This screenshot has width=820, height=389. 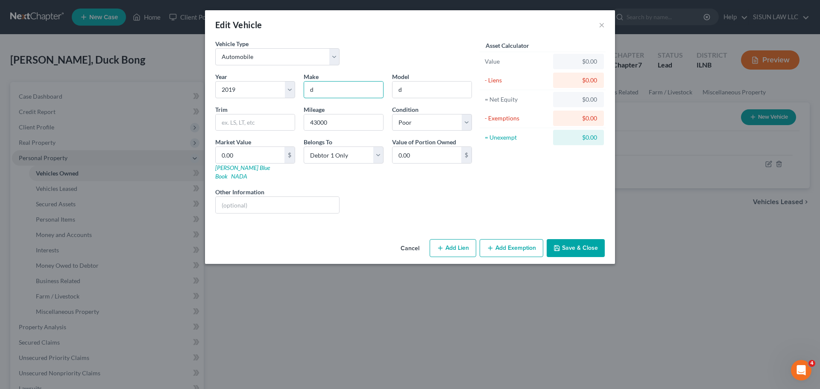 I want to click on button: Add Exemption, so click(x=511, y=248).